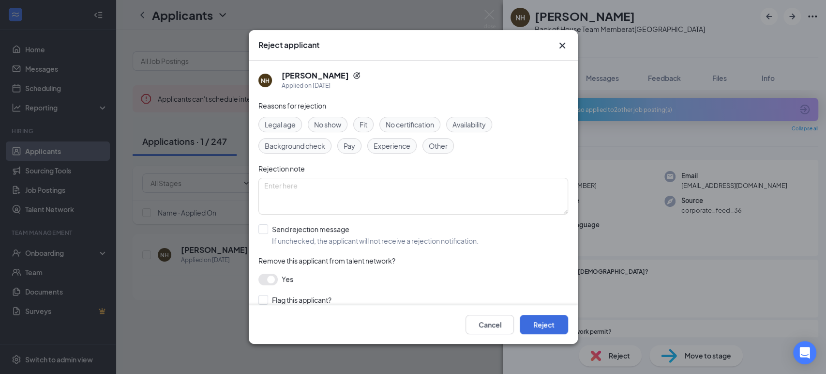  What do you see at coordinates (410, 124) in the screenshot?
I see `span: No certification` at bounding box center [410, 124].